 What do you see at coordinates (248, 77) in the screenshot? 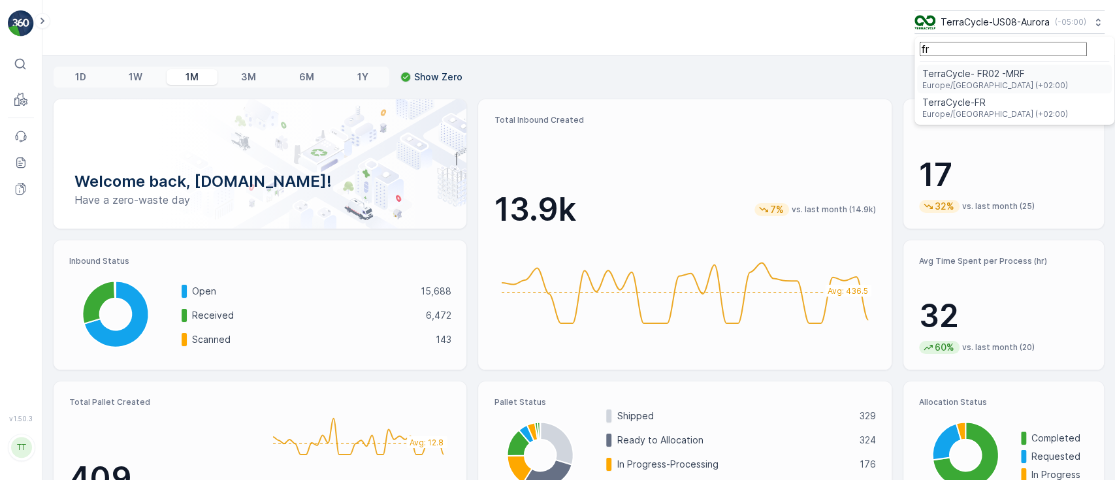
I see `p: 3M` at bounding box center [248, 77].